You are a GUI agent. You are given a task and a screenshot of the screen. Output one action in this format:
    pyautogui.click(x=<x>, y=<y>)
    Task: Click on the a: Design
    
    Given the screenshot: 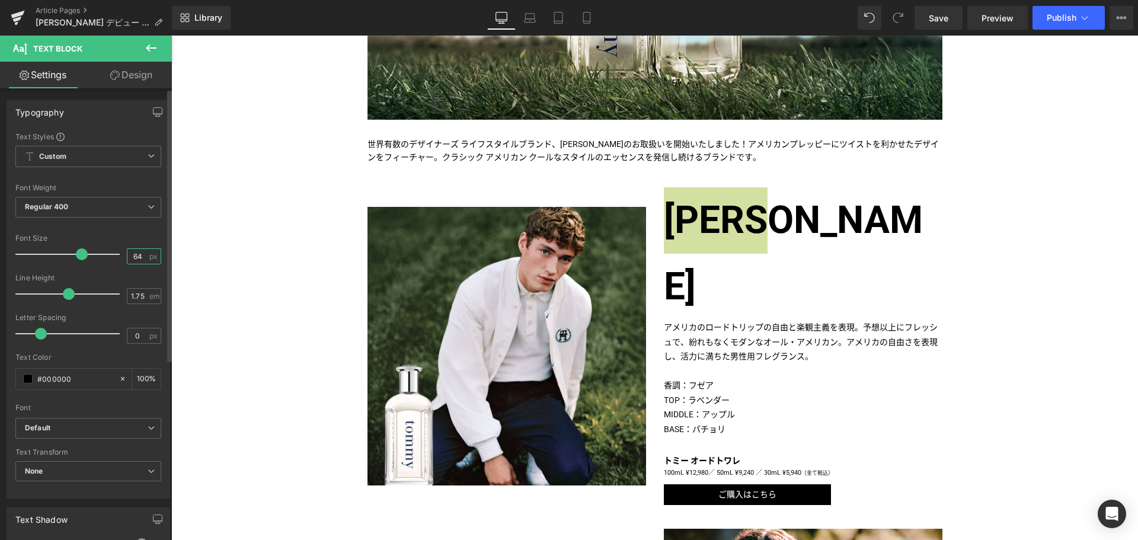 What is the action you would take?
    pyautogui.click(x=131, y=75)
    